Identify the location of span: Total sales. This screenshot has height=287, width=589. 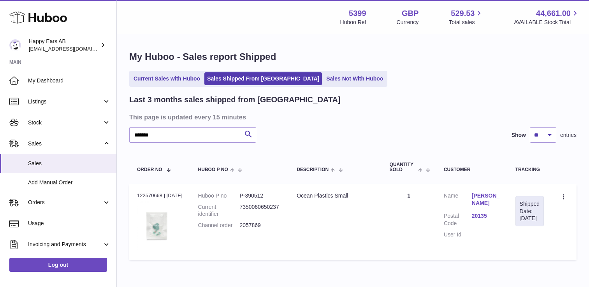
(466, 22).